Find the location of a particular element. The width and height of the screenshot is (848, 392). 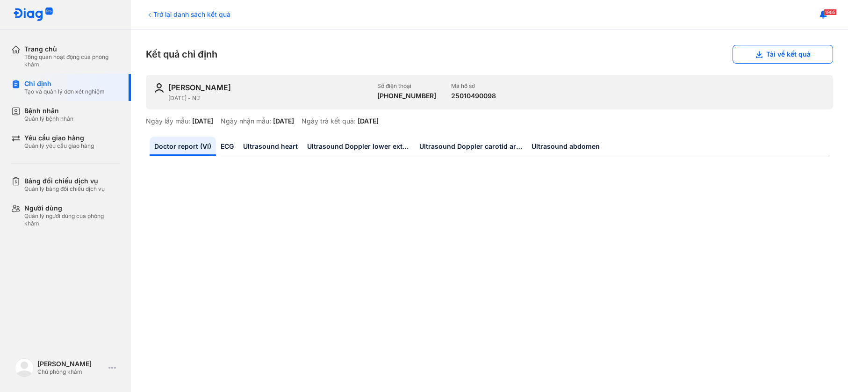

div: Người dùng is located at coordinates (72, 208).